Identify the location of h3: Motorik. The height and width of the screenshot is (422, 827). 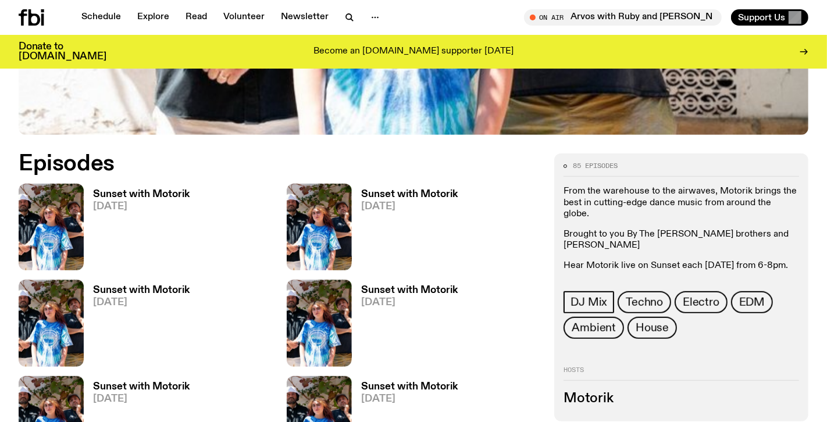
(681, 399).